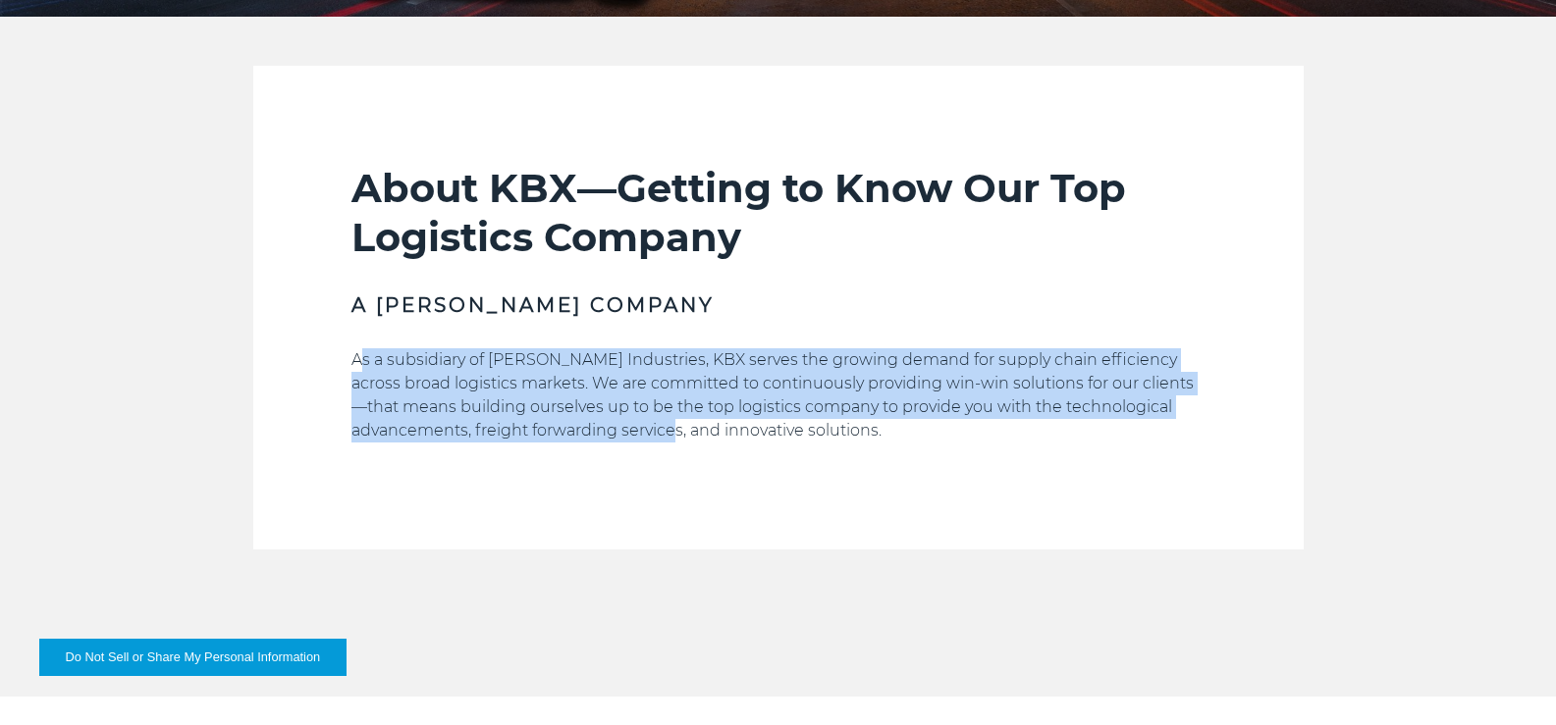  Describe the element at coordinates (192, 658) in the screenshot. I see `button: Do Not Sell or Share My Personal Information` at that location.